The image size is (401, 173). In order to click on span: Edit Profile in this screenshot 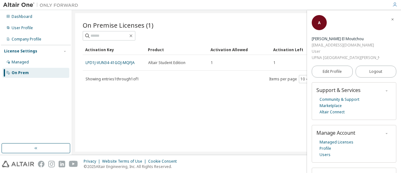, I will do `click(332, 71)`.